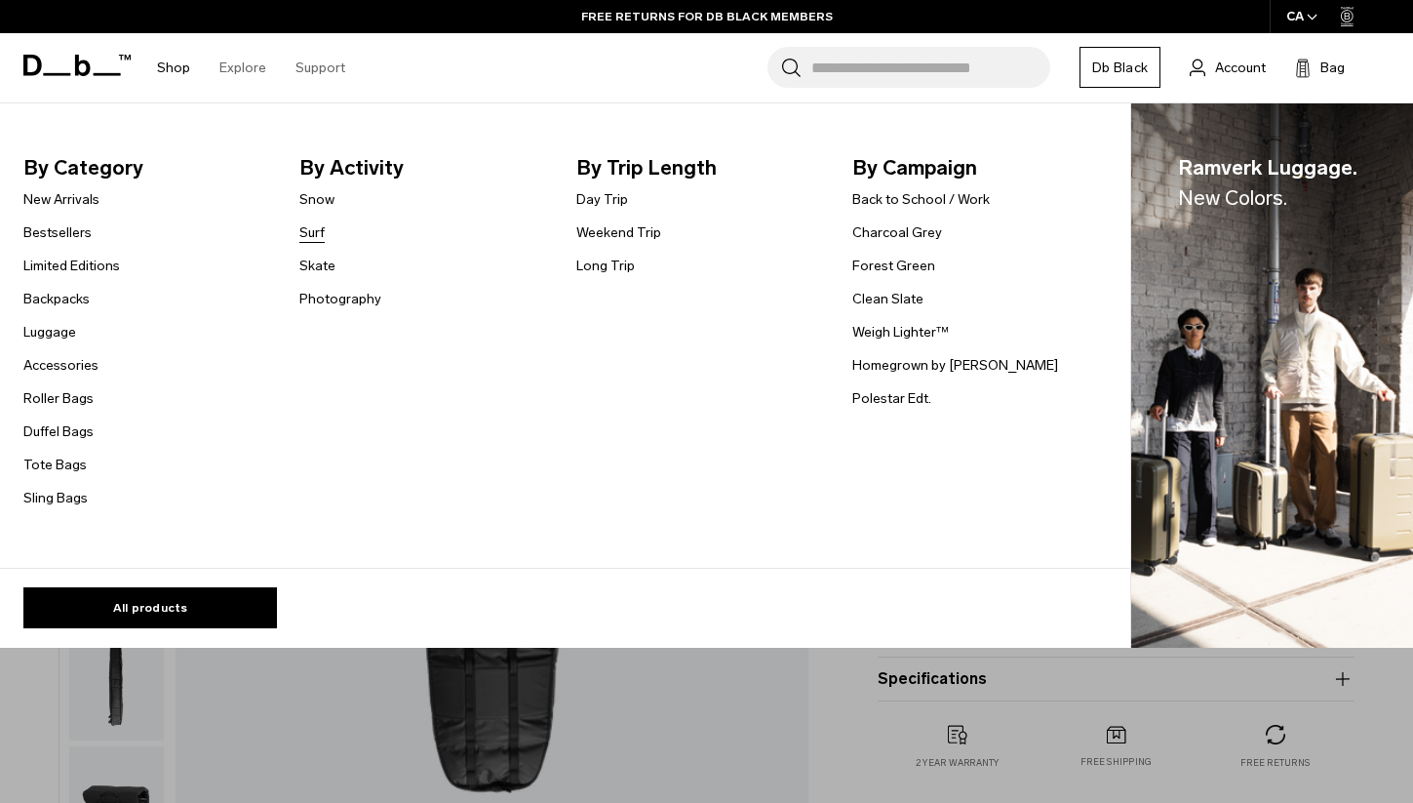 Image resolution: width=1413 pixels, height=803 pixels. What do you see at coordinates (317, 265) in the screenshot?
I see `a: Skate` at bounding box center [317, 265].